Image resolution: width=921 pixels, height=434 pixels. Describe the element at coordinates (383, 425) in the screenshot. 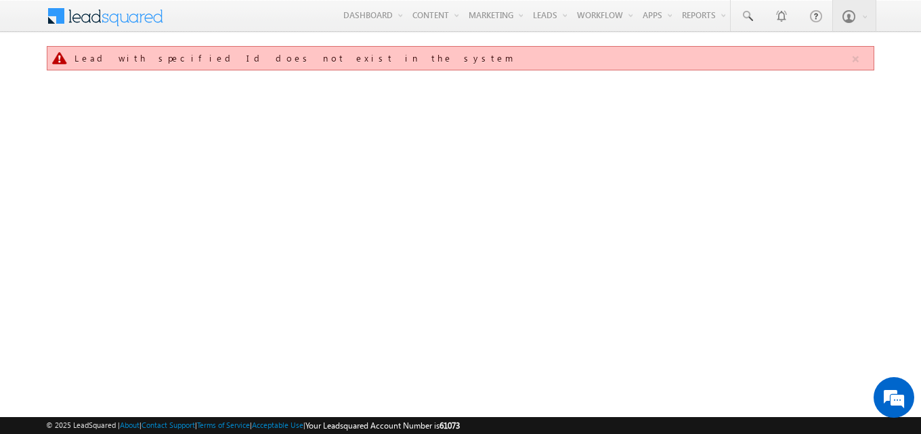

I see `span: Your Leadsquared Account Number is` at that location.